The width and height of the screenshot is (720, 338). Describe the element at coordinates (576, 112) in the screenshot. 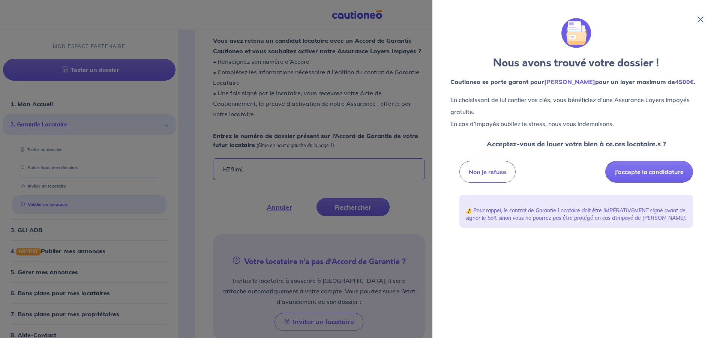

I see `p: En choisissant de lui confier vos clés, vous bénéficiez d’une Assurance Loyers Impayés gratuite. ...` at that location.